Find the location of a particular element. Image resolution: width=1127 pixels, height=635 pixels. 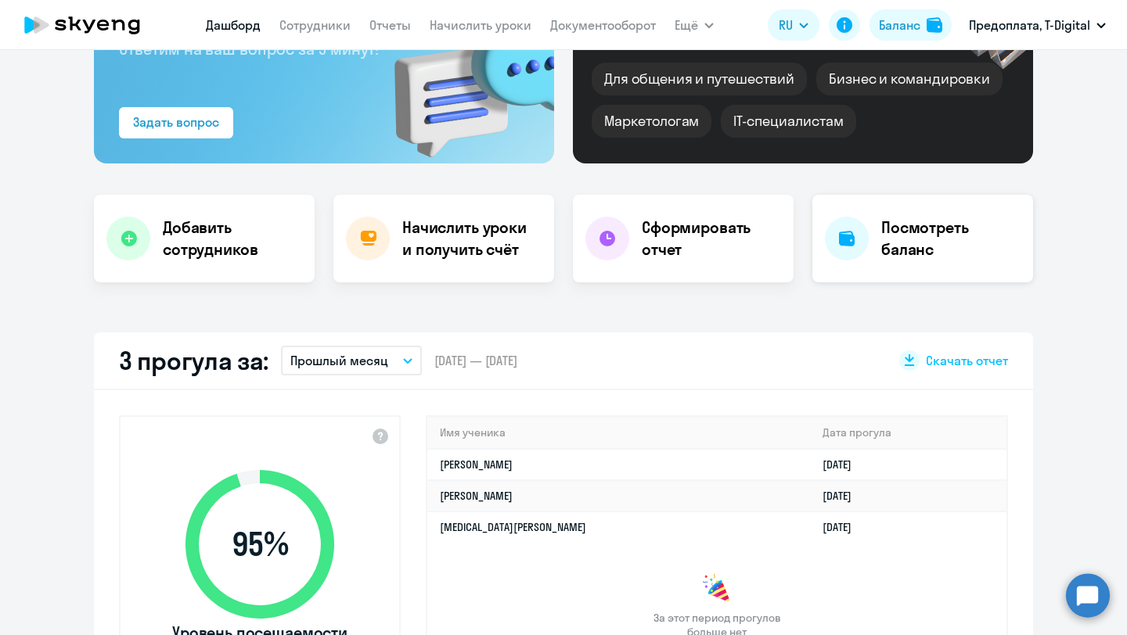

span: RU is located at coordinates (786, 25).